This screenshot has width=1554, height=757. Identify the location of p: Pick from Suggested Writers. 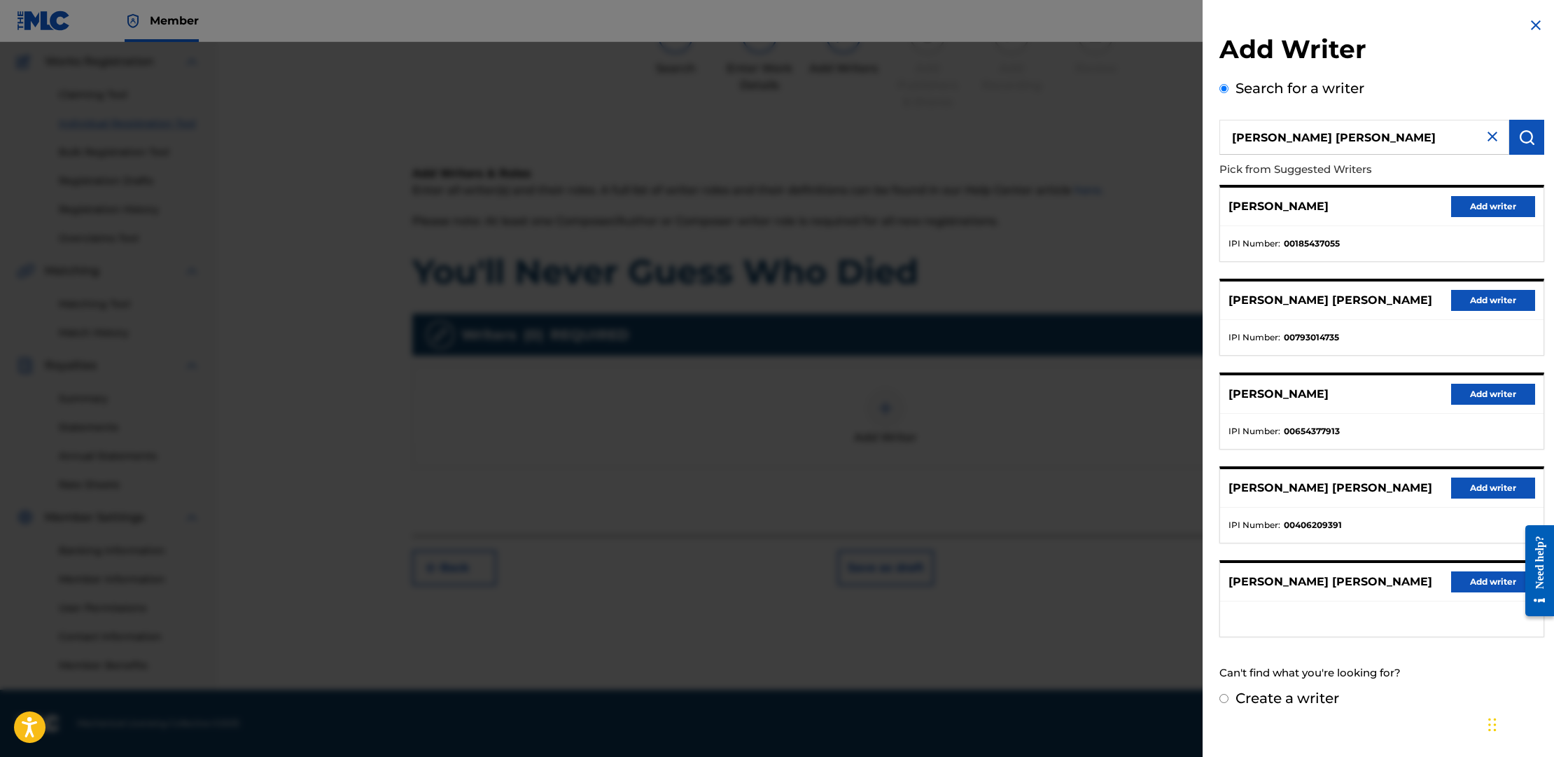
(1342, 169).